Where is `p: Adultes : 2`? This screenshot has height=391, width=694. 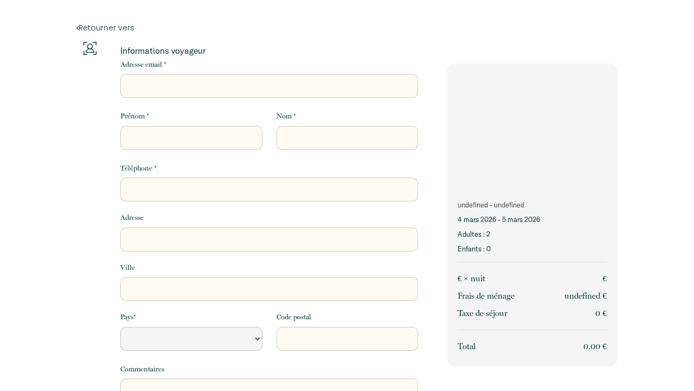 p: Adultes : 2 is located at coordinates (532, 234).